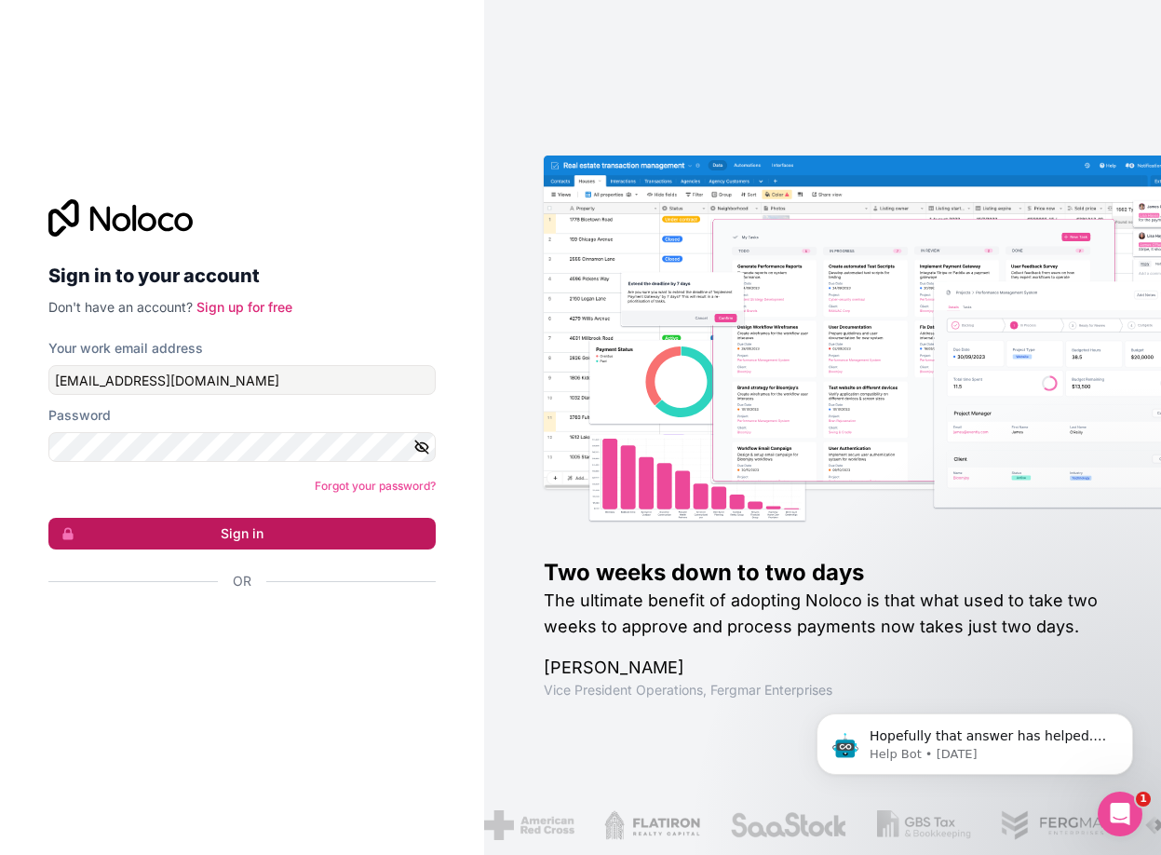 This screenshot has height=855, width=1161. Describe the element at coordinates (57, 71) in the screenshot. I see `img: Profile image for Help Bot` at that location.